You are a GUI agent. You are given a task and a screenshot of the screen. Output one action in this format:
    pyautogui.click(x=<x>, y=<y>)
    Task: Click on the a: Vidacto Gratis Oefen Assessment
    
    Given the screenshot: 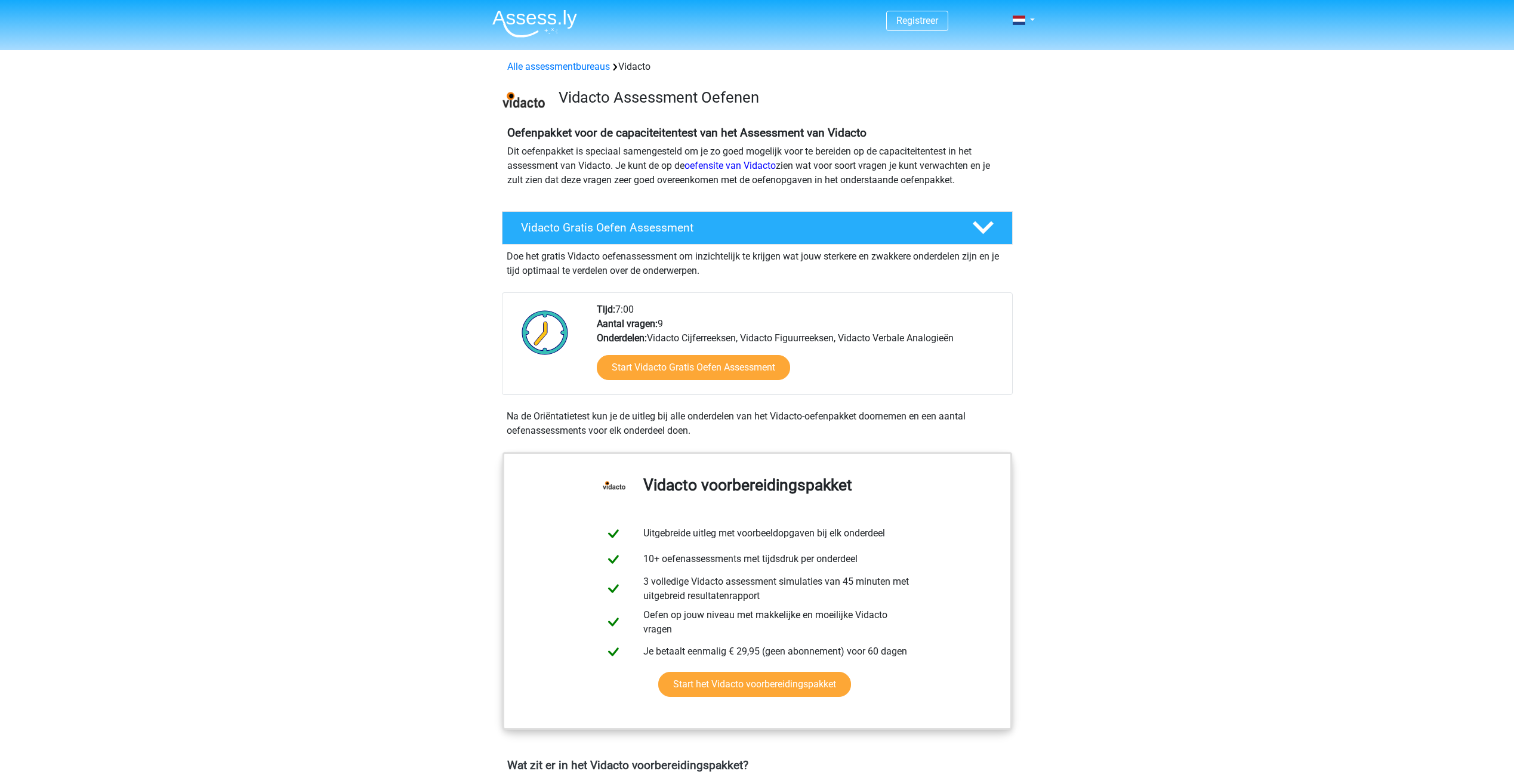 What is the action you would take?
    pyautogui.click(x=757, y=228)
    